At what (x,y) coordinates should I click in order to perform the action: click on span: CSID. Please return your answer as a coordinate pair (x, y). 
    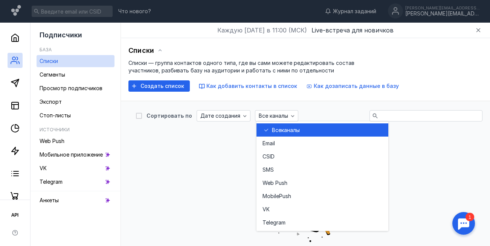
    Looking at the image, I should click on (269, 156).